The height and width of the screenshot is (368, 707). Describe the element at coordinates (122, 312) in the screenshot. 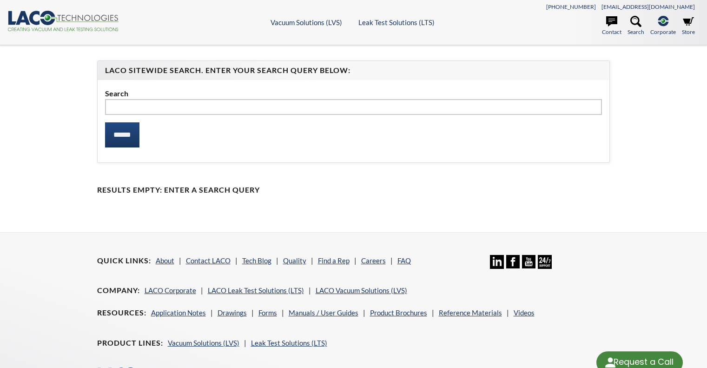

I see `h4: Resources` at that location.